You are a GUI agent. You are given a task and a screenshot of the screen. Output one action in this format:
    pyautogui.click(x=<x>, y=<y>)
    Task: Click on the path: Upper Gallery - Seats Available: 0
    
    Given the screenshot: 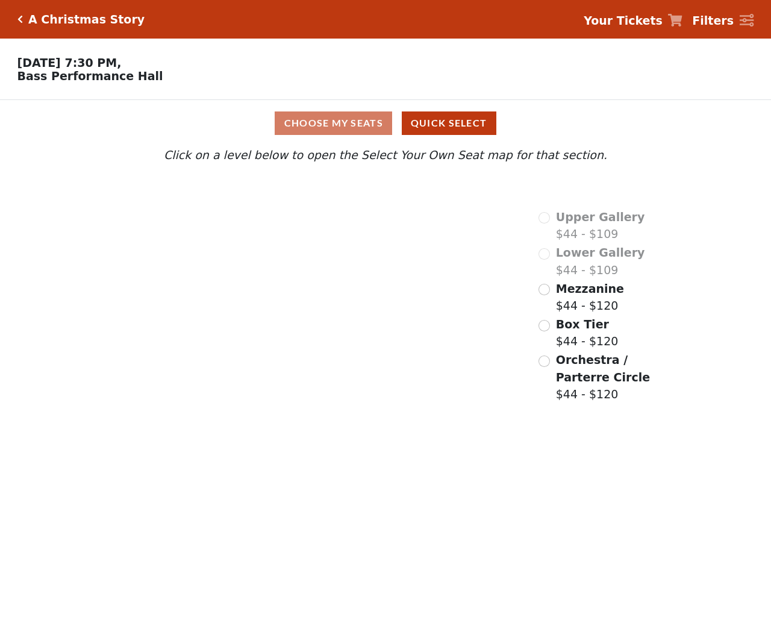 What is the action you would take?
    pyautogui.click(x=264, y=203)
    